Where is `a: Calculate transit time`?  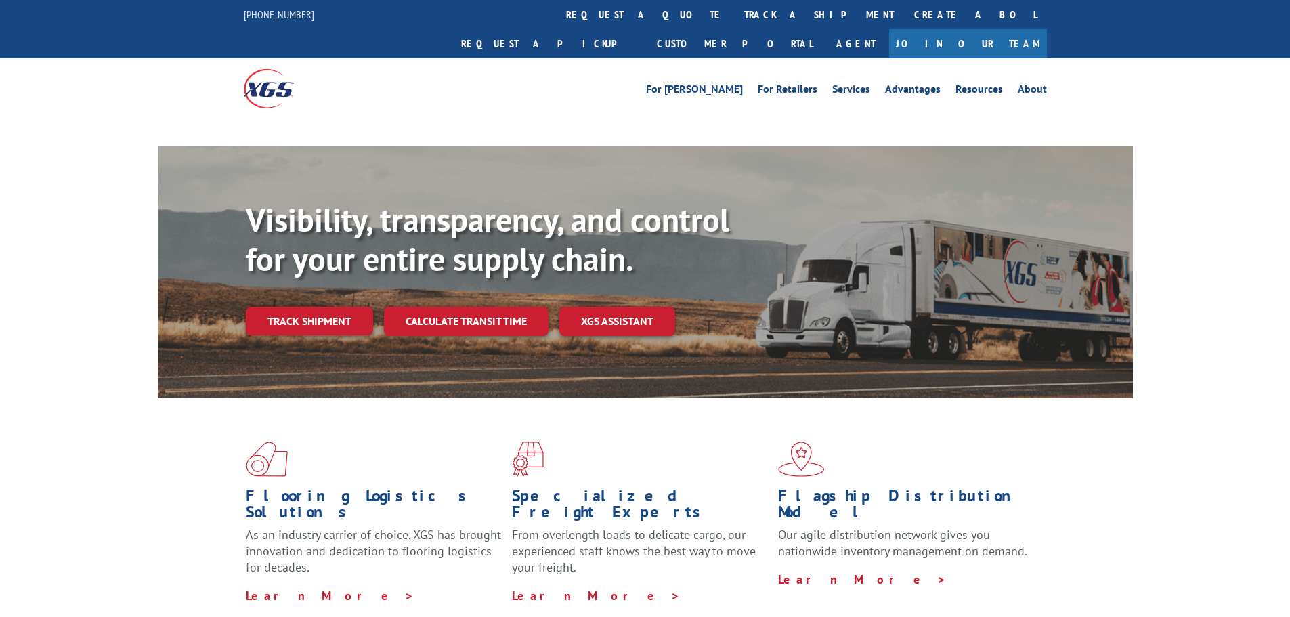
a: Calculate transit time is located at coordinates (466, 321).